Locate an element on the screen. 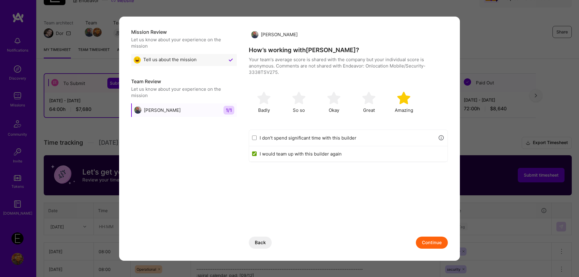 Image resolution: width=579 pixels, height=277 pixels. span: So so is located at coordinates (299, 110).